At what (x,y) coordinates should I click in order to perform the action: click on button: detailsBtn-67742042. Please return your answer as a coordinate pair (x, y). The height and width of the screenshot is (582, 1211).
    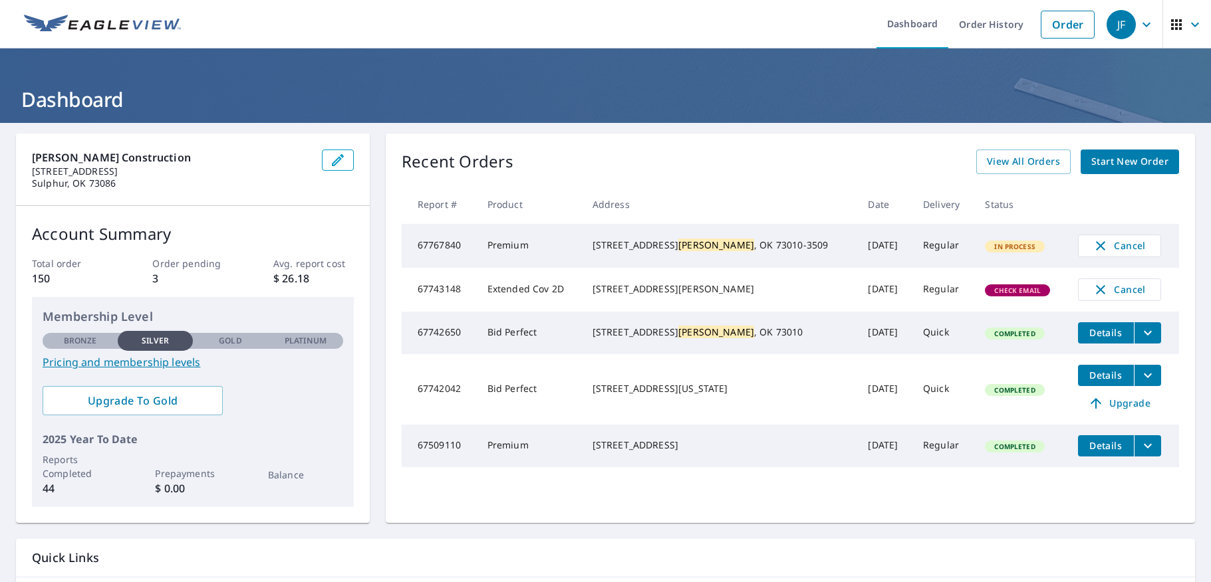
    Looking at the image, I should click on (1106, 376).